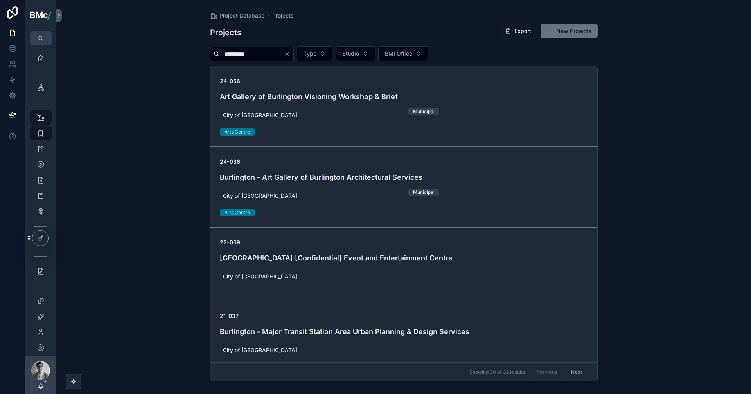 This screenshot has width=751, height=394. What do you see at coordinates (404, 331) in the screenshot?
I see `h4: Burlington - Major Transit Station Area Urban Planning & Design Services` at bounding box center [404, 331].